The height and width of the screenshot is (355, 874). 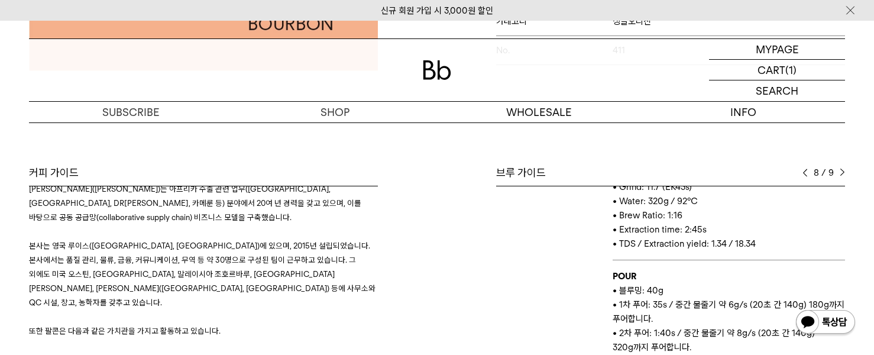 What do you see at coordinates (728, 312) in the screenshot?
I see `span: • 1차 푸어: 35s / 중간 물줄기 약 6g/s (20초 간 140g) 180g까지 푸어합니다.` at bounding box center [728, 312].